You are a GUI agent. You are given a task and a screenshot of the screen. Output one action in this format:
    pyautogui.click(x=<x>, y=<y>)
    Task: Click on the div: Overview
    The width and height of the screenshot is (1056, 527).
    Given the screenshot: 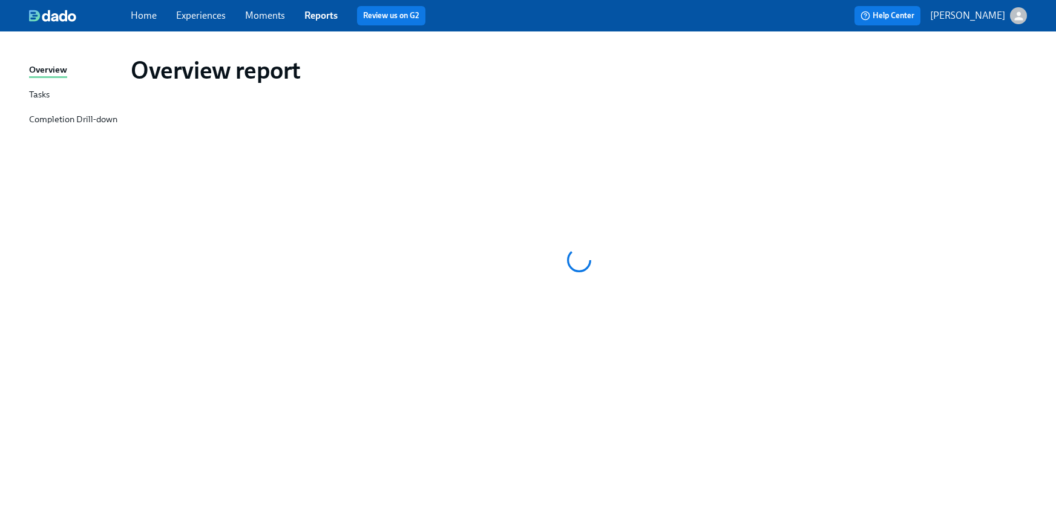 What is the action you would take?
    pyautogui.click(x=48, y=70)
    